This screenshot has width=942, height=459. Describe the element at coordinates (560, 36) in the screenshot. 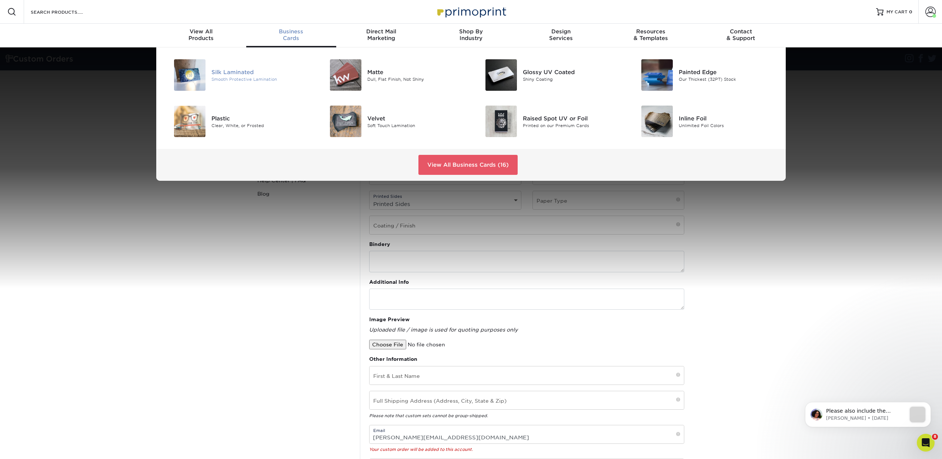

I see `a: DesignServices` at that location.